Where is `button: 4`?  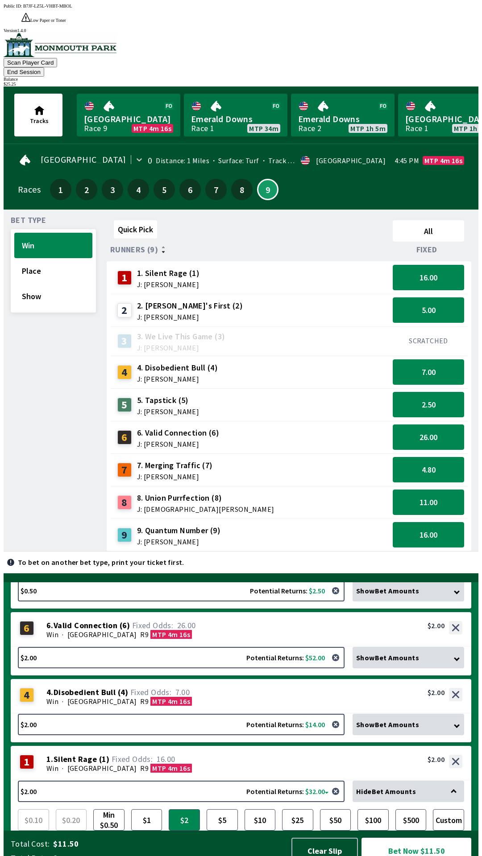 button: 4 is located at coordinates (138, 190).